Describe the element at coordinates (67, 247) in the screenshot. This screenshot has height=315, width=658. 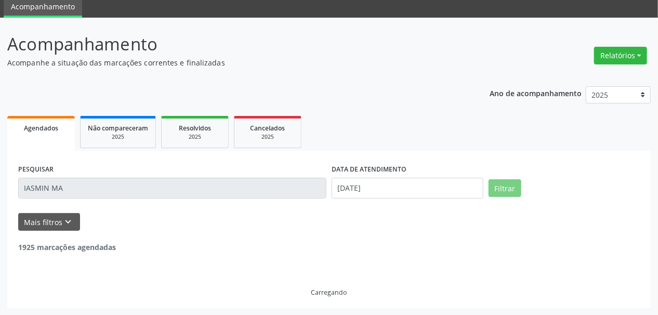
I see `strong: 1925 marcações agendadas` at that location.